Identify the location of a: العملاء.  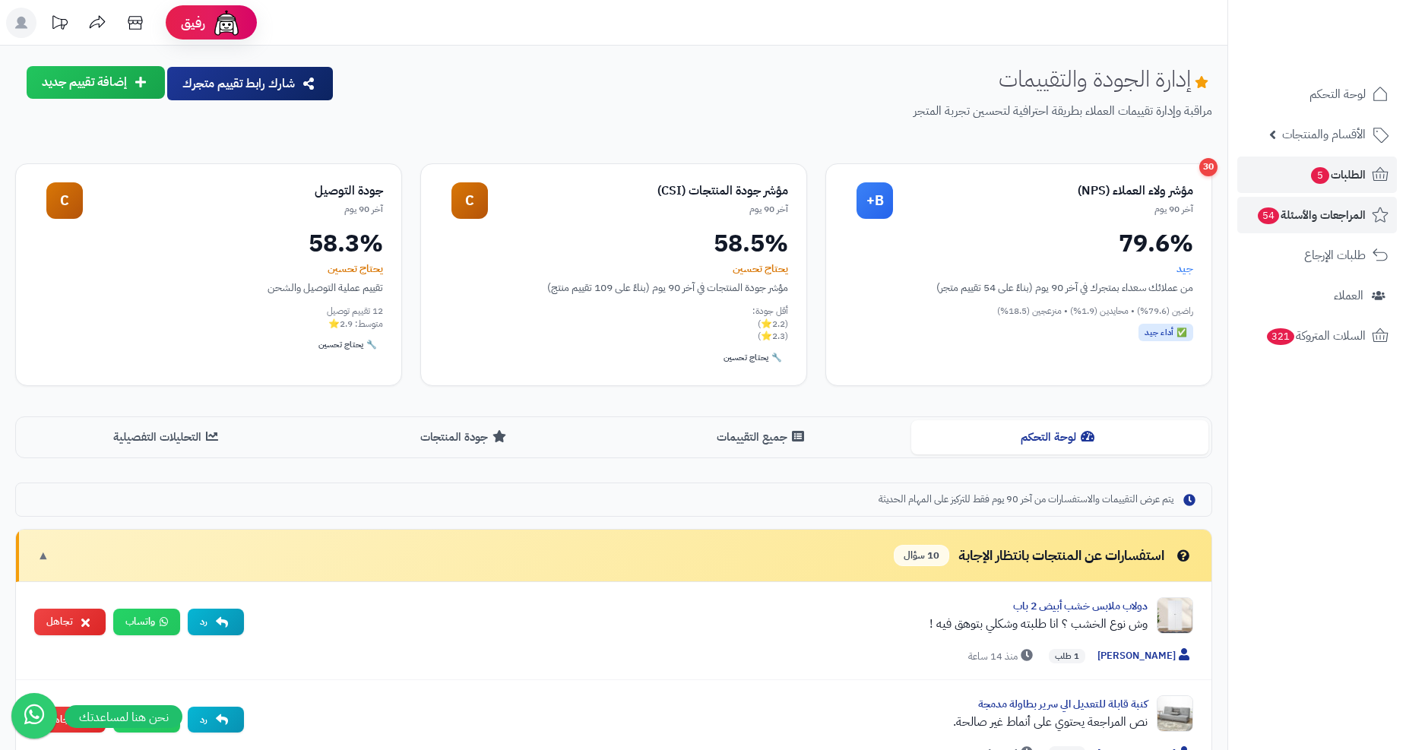
(1317, 296).